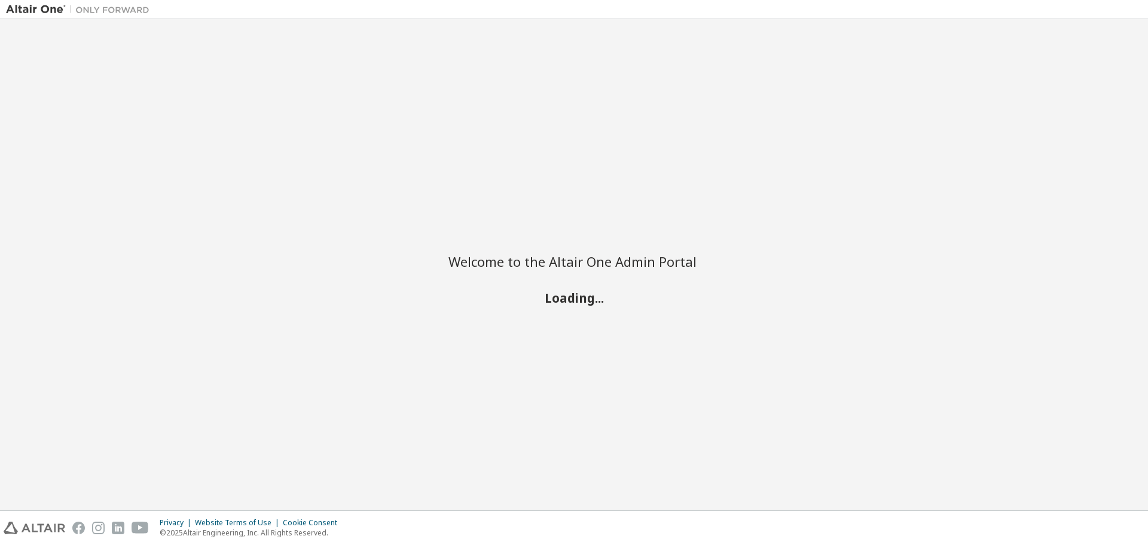 The image size is (1148, 545). Describe the element at coordinates (252, 532) in the screenshot. I see `p: © 2025 Altair Engineering, Inc. All Rights Reserved.` at that location.